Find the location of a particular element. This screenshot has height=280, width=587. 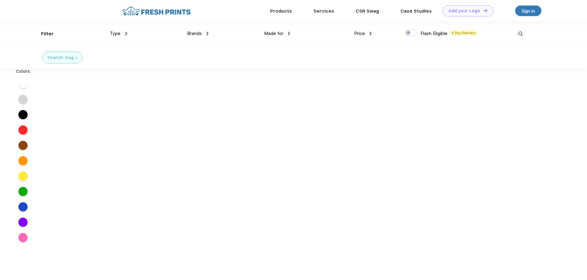

img: desktop_search.svg is located at coordinates (521, 34).